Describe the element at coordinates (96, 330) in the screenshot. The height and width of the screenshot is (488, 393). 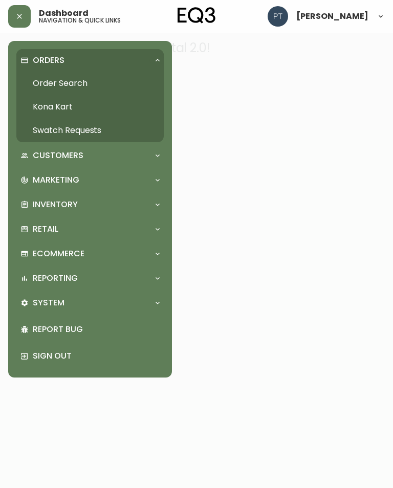
I see `p: Report Bug` at that location.